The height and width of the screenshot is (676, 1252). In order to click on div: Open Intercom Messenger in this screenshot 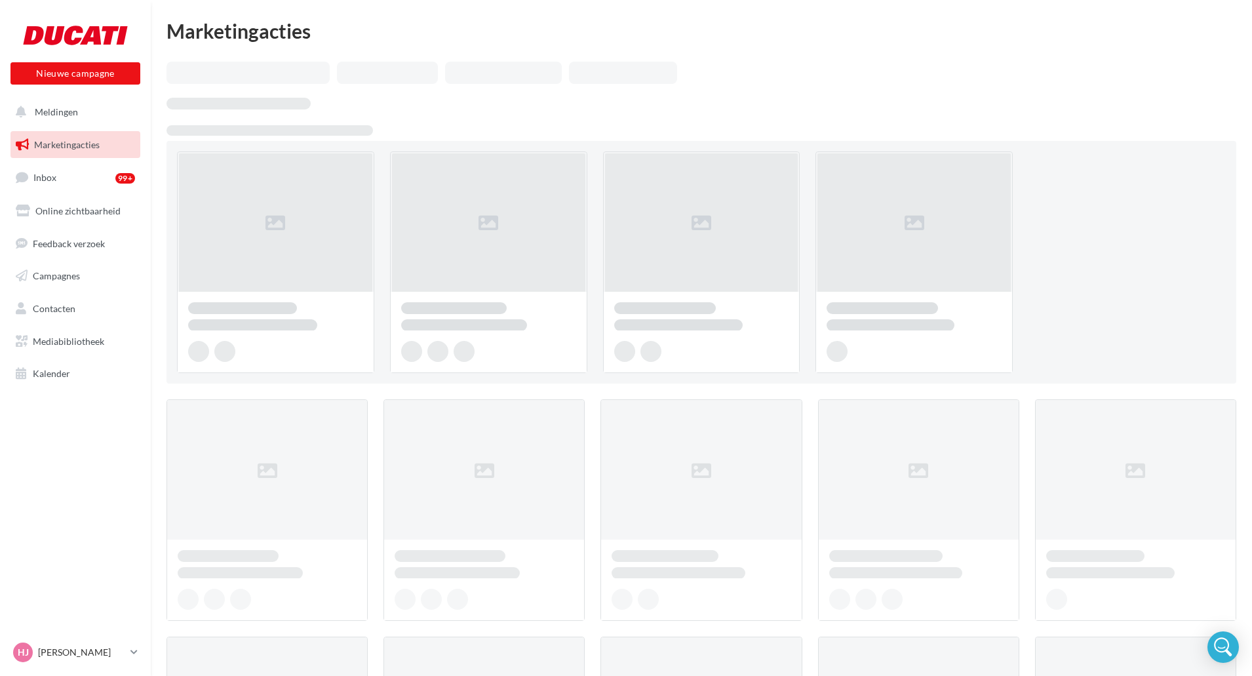, I will do `click(1223, 647)`.